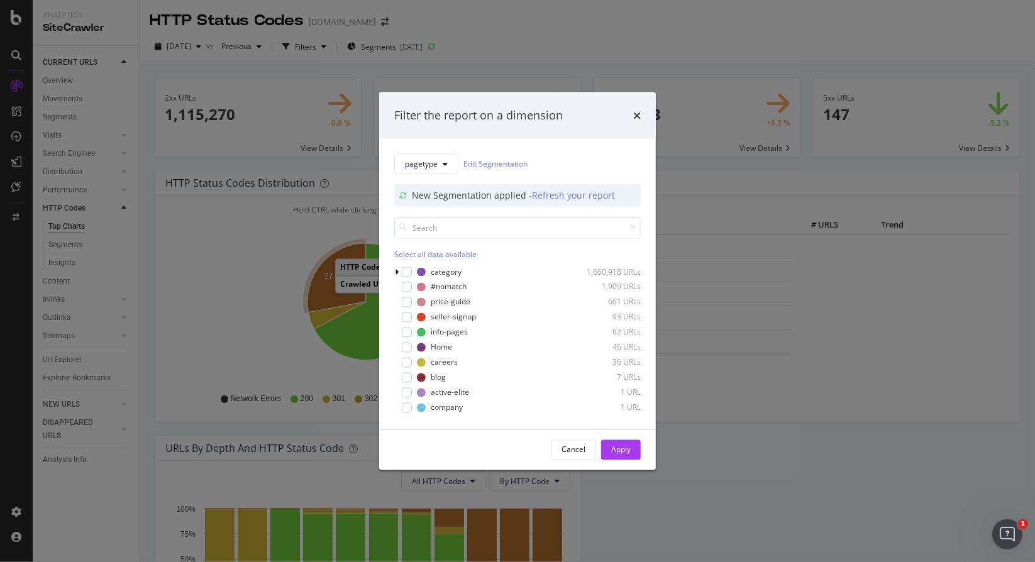 The height and width of the screenshot is (562, 1035). Describe the element at coordinates (479, 116) in the screenshot. I see `div: Filter the report on a dimension` at that location.